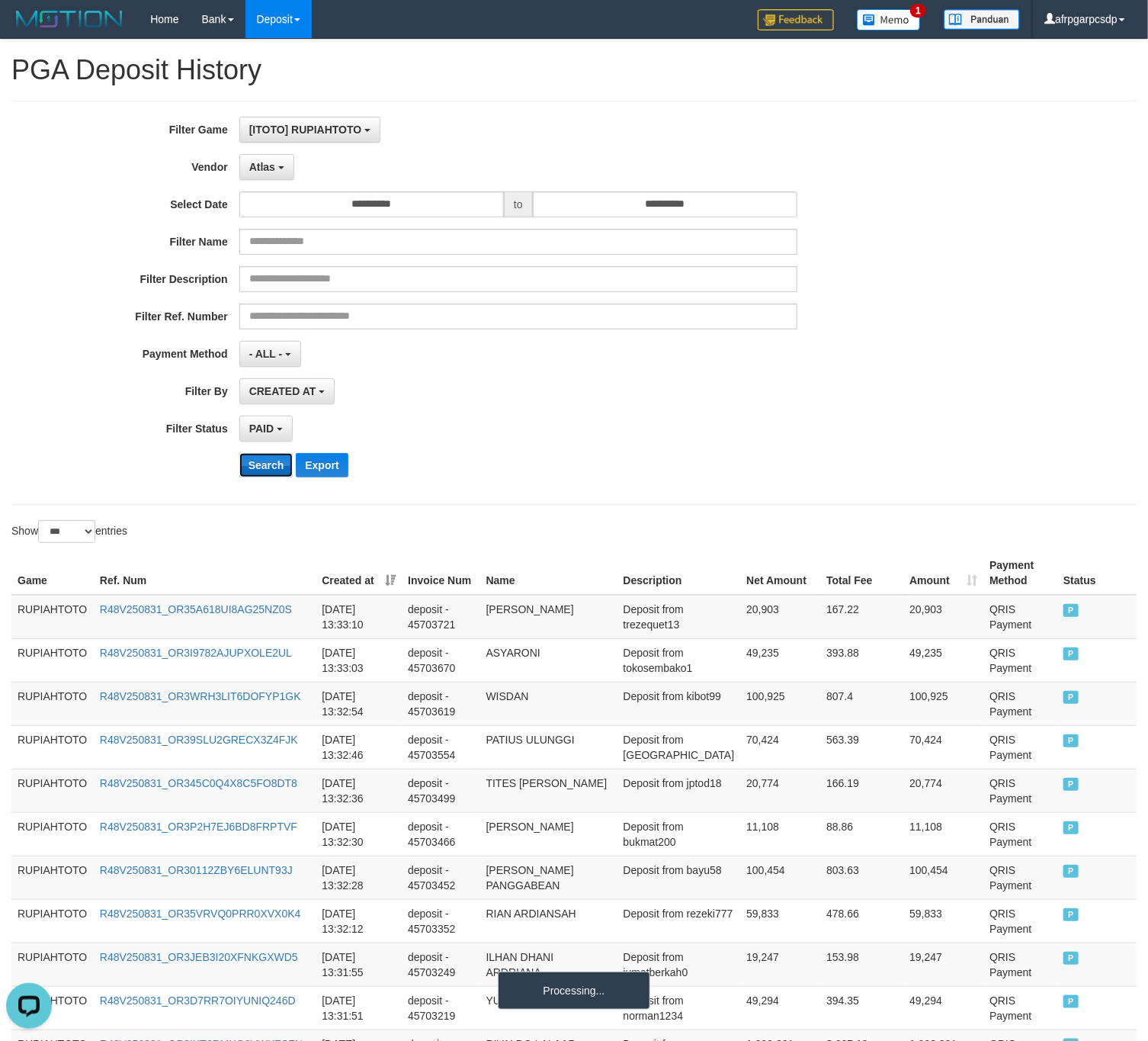 This screenshot has height=1041, width=1148. What do you see at coordinates (196, 652) in the screenshot?
I see `a: R48V250831_OR3I9782AJUPXOLE2UL` at bounding box center [196, 652].